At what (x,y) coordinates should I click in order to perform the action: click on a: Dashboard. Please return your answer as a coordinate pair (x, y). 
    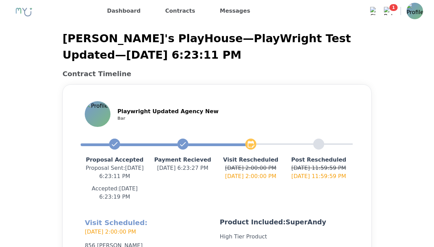
    Looking at the image, I should click on (124, 11).